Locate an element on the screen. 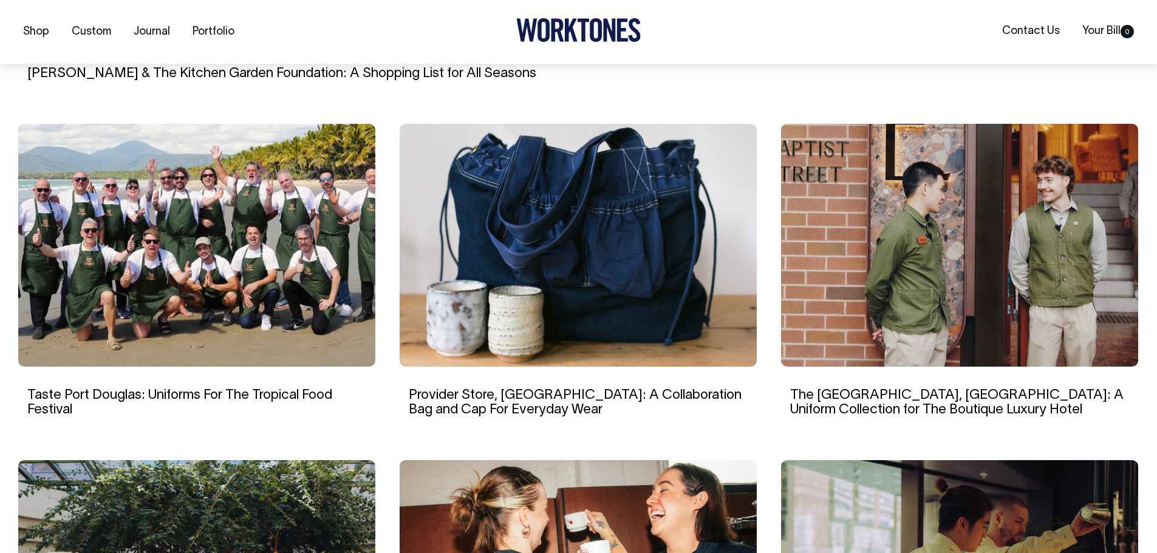 The image size is (1157, 553). img: The EVE Hotel, Sydney: A Uniform Collection for The Boutique Luxury Hotel is located at coordinates (959, 245).